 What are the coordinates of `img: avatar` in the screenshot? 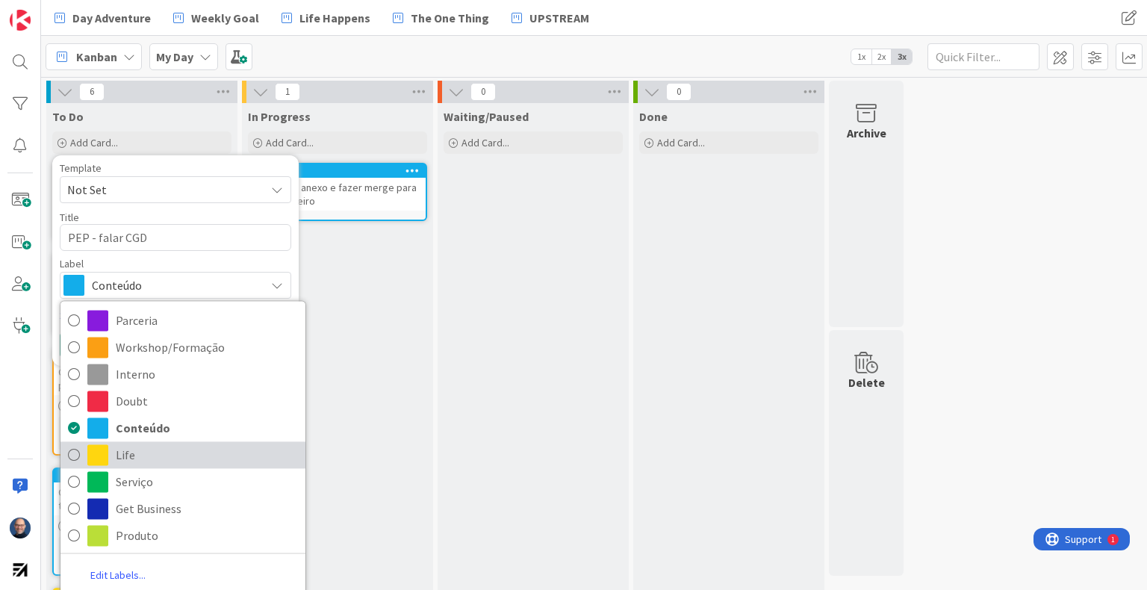 It's located at (20, 570).